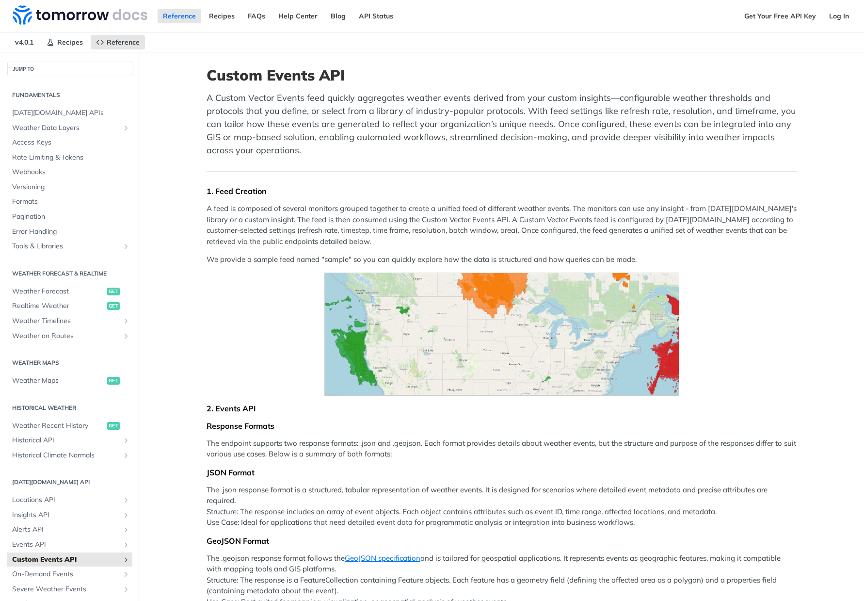  Describe the element at coordinates (58, 381) in the screenshot. I see `span: Weather Maps` at that location.